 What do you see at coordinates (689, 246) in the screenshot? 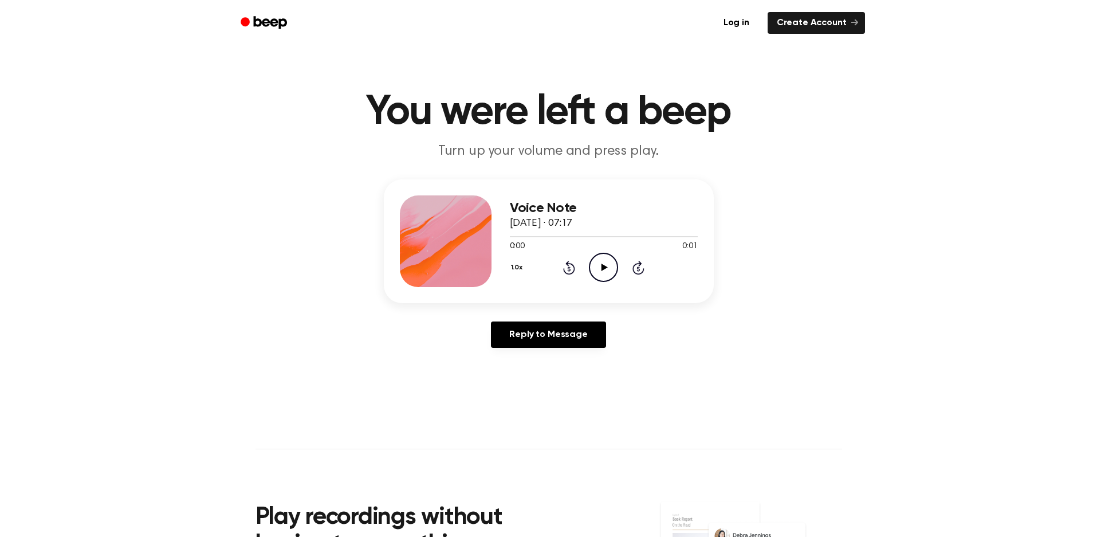
I see `span: 0:01` at bounding box center [689, 246].